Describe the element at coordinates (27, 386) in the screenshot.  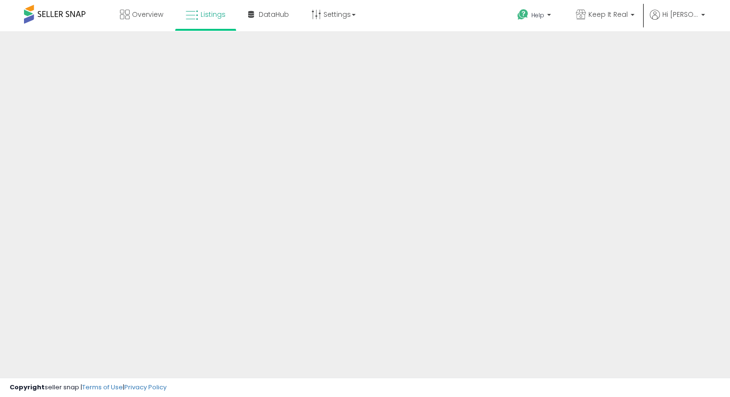
I see `strong: Copyright` at that location.